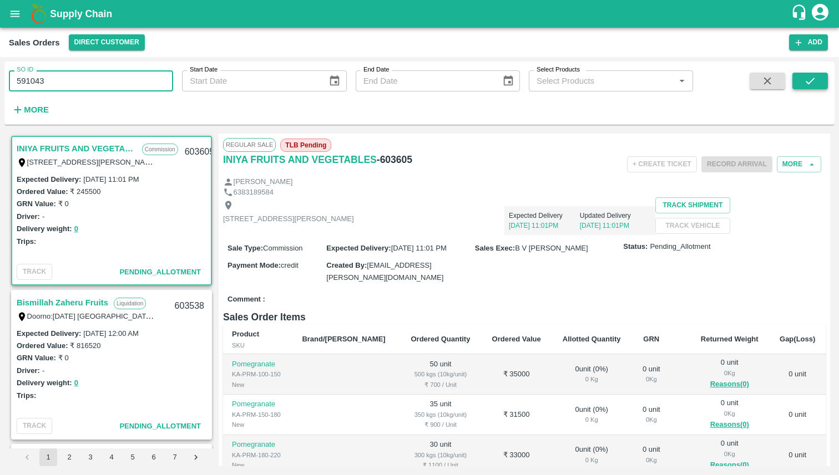  Describe the element at coordinates (91, 81) in the screenshot. I see `input: Enter SO ID` at that location.